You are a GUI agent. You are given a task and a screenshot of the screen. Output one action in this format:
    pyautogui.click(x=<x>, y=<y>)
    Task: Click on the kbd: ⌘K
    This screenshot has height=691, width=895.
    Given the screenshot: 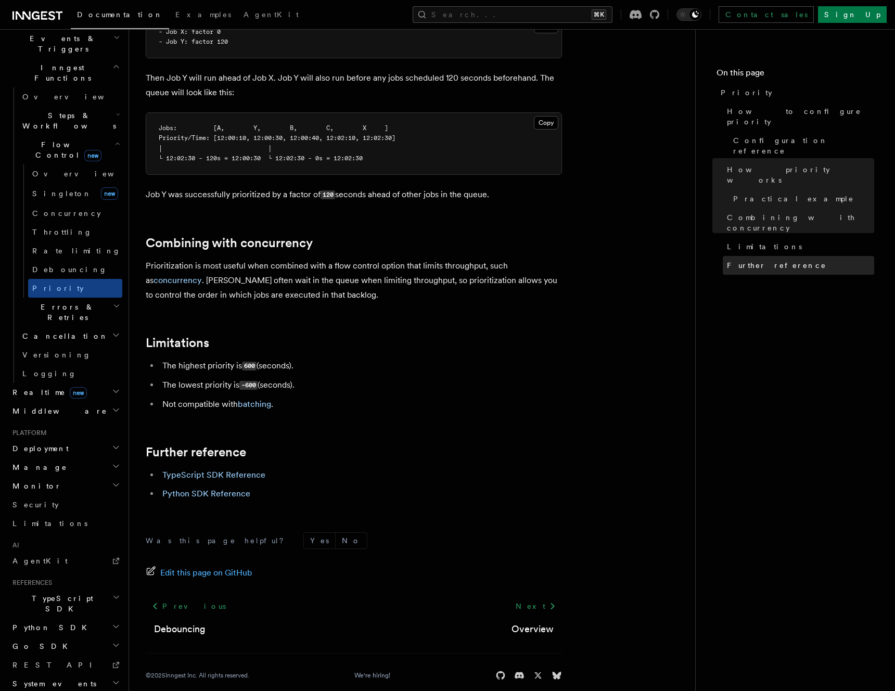 What is the action you would take?
    pyautogui.click(x=599, y=15)
    